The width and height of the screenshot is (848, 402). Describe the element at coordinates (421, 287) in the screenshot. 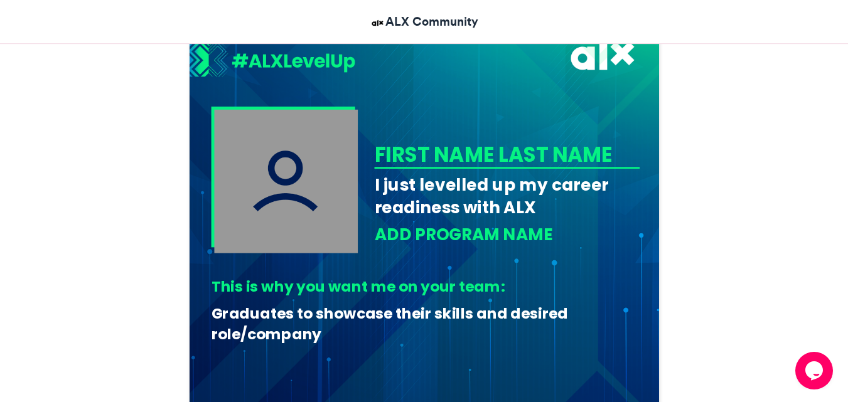

I see `div: This is why you want me on your team:` at that location.